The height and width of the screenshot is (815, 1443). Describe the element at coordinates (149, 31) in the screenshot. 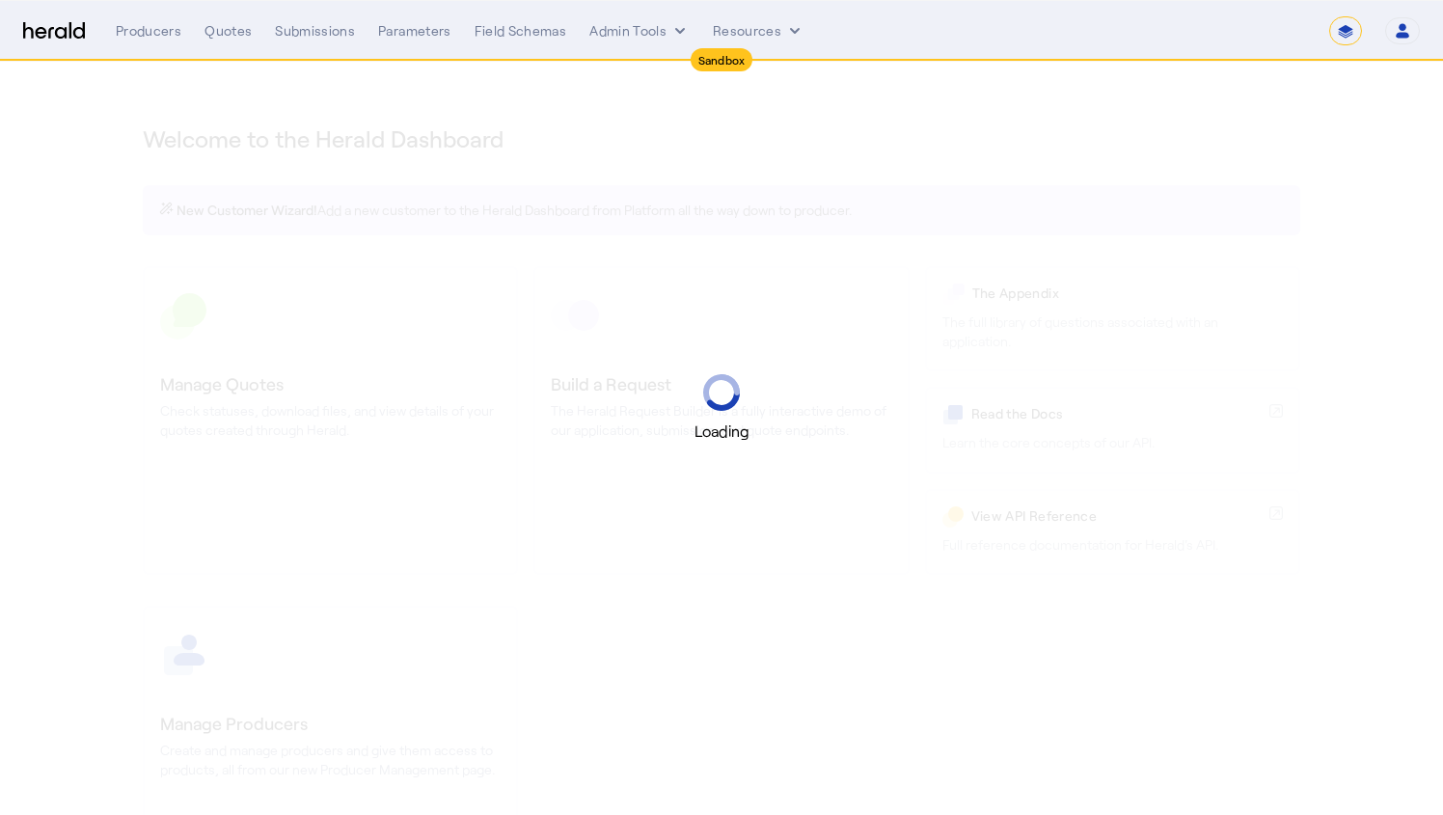

I see `div: Producers` at that location.